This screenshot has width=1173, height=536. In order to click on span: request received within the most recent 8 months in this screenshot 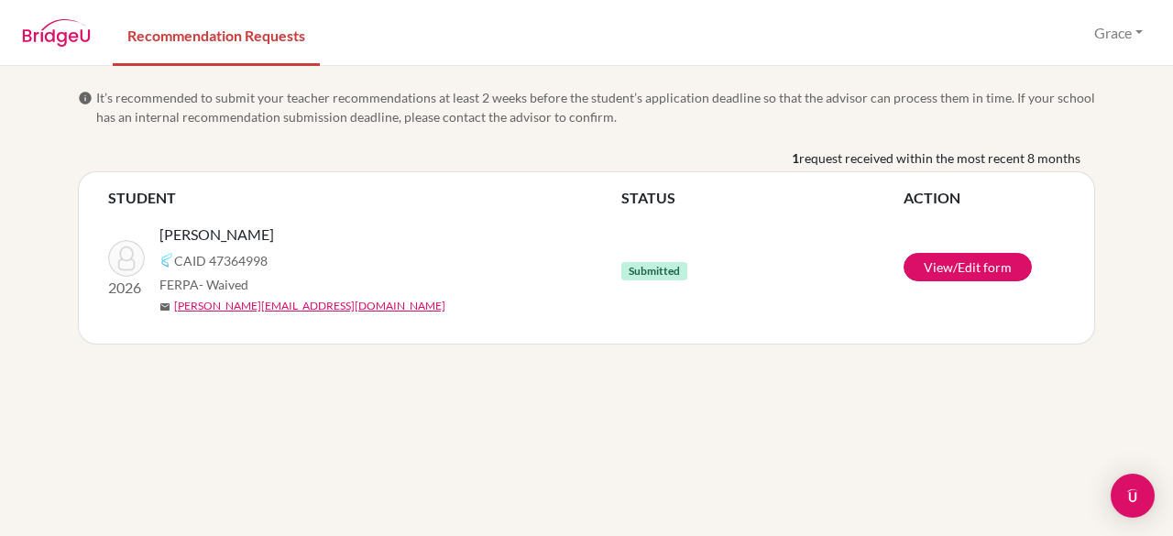, I will do `click(939, 158)`.